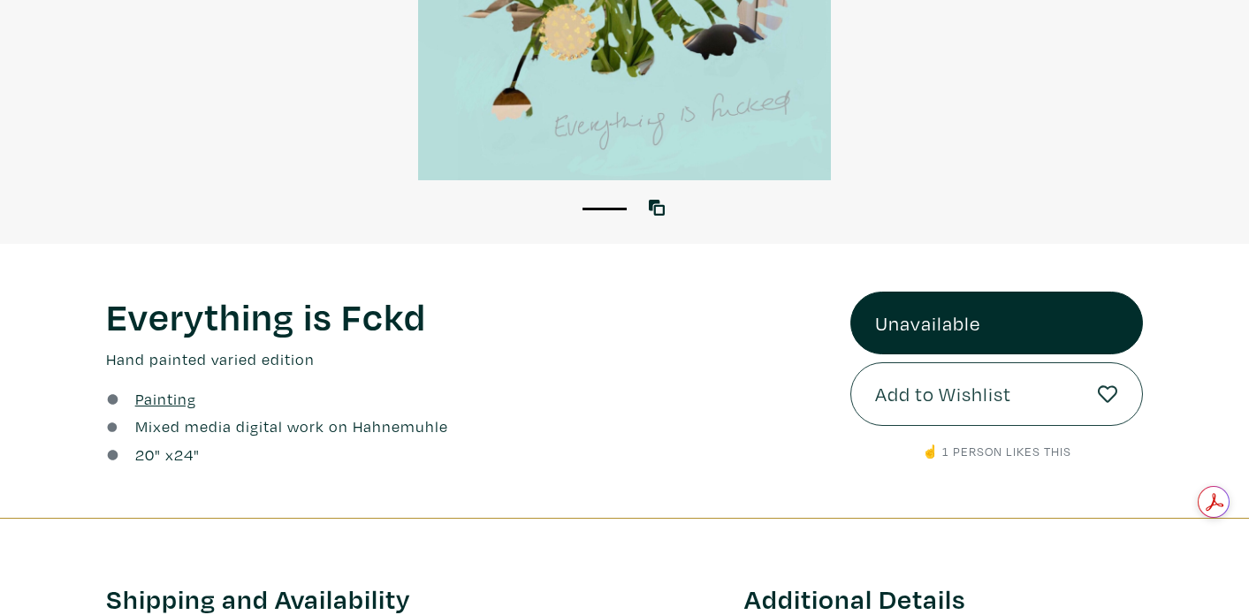 The width and height of the screenshot is (1249, 615). What do you see at coordinates (465, 316) in the screenshot?
I see `h1: Everything is Fckd` at bounding box center [465, 316].